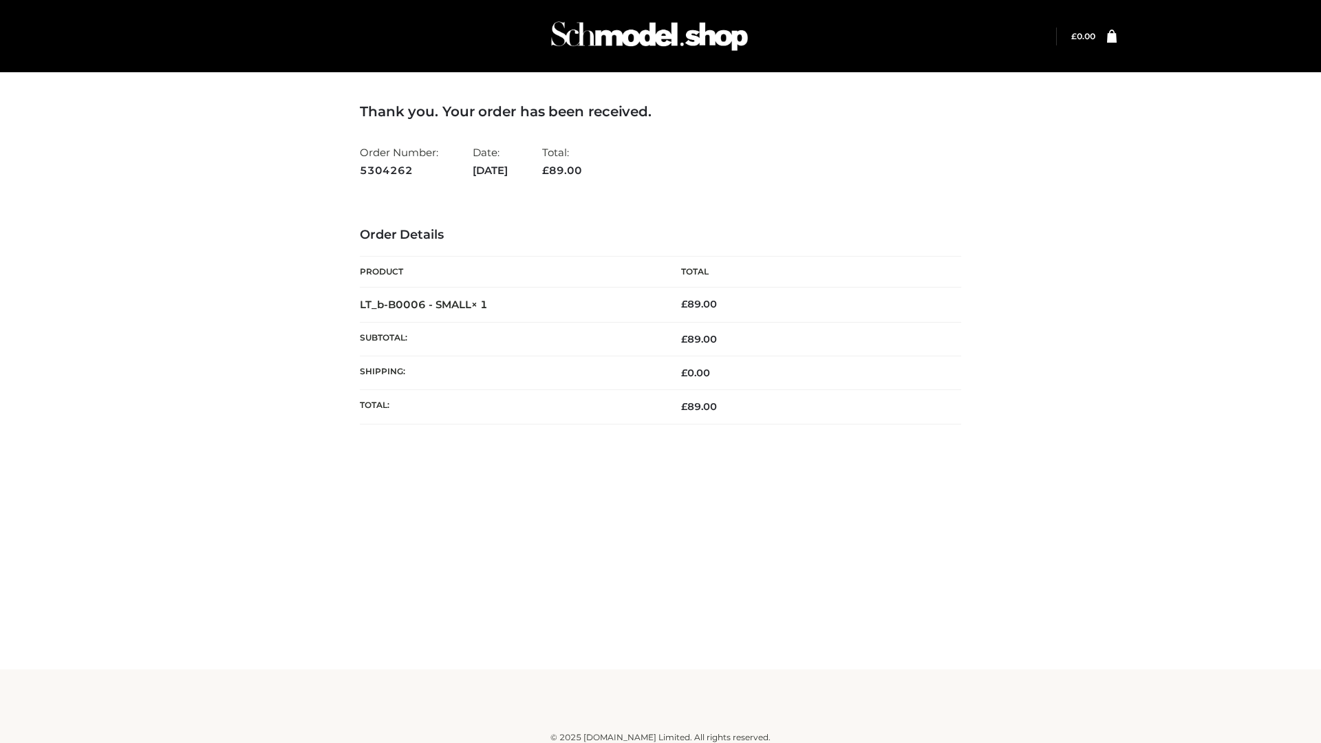  What do you see at coordinates (480, 304) in the screenshot?
I see `strong: × 1` at bounding box center [480, 304].